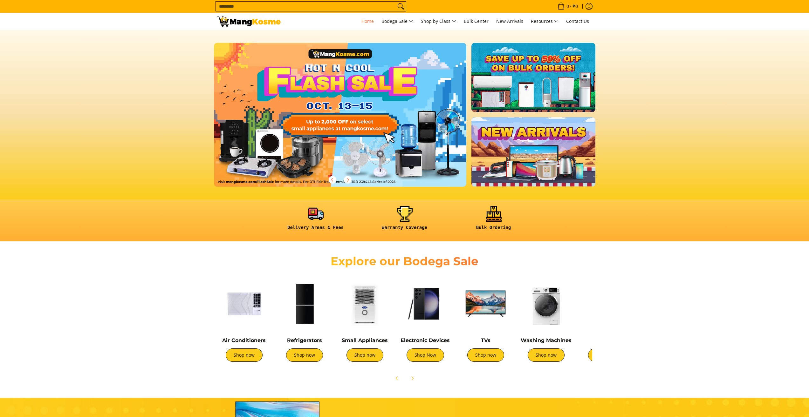  Describe the element at coordinates (545, 21) in the screenshot. I see `span: Resources` at that location.